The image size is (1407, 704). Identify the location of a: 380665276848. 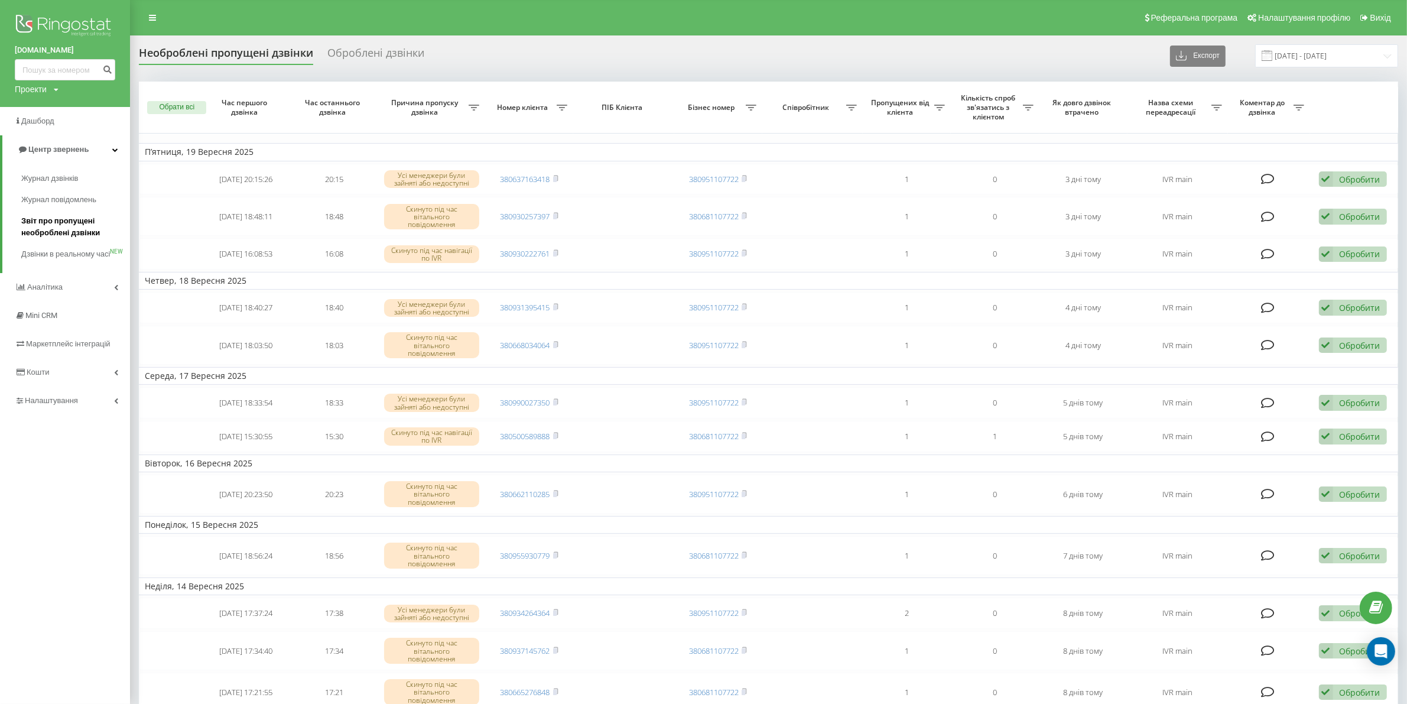
(525, 692).